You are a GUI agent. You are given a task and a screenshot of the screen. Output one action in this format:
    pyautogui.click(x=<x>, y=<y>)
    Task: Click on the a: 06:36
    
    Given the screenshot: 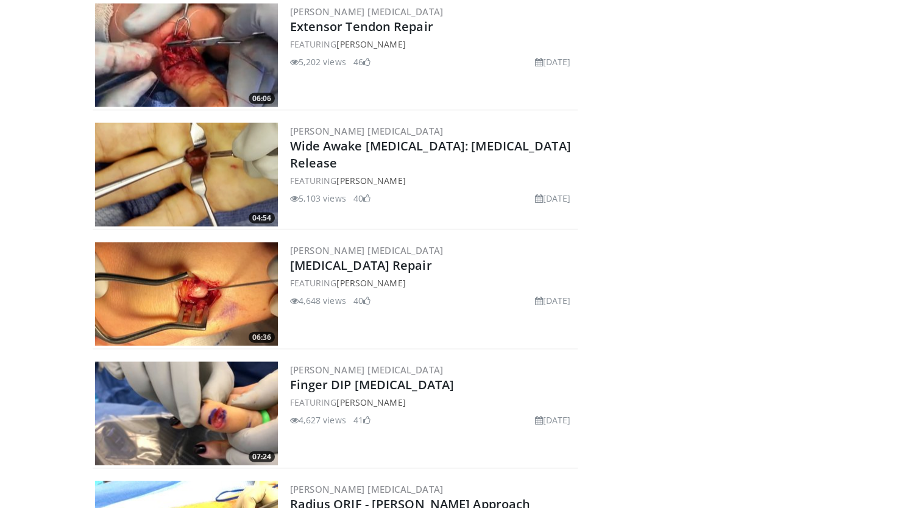 What is the action you would take?
    pyautogui.click(x=186, y=294)
    